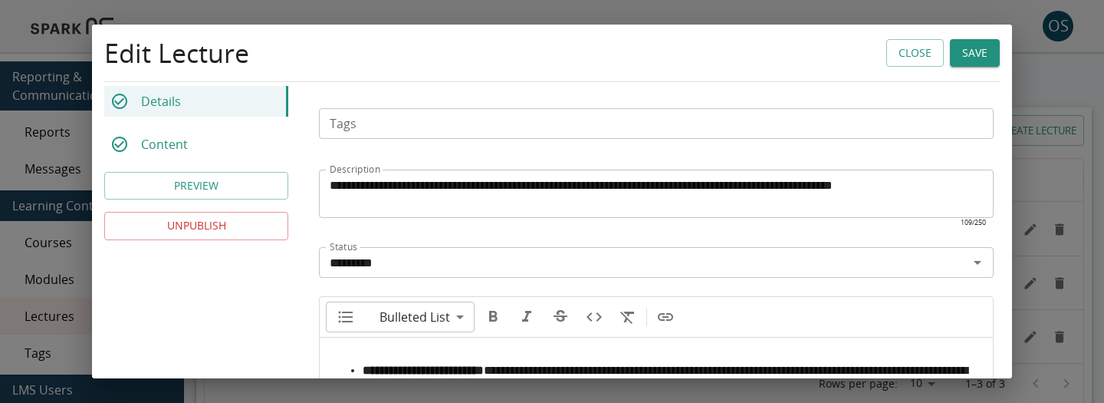 The width and height of the screenshot is (1104, 403). Describe the element at coordinates (196, 226) in the screenshot. I see `button: UNPUBLISH` at that location.